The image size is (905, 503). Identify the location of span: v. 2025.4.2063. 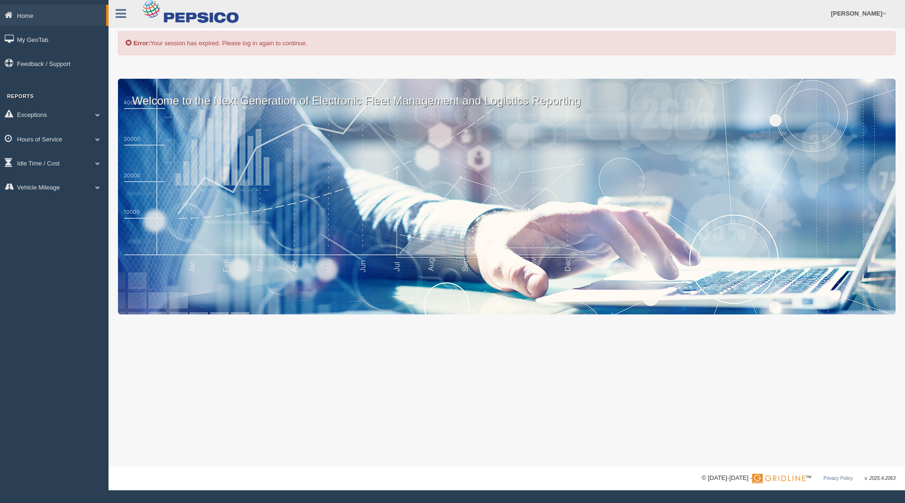
(880, 478).